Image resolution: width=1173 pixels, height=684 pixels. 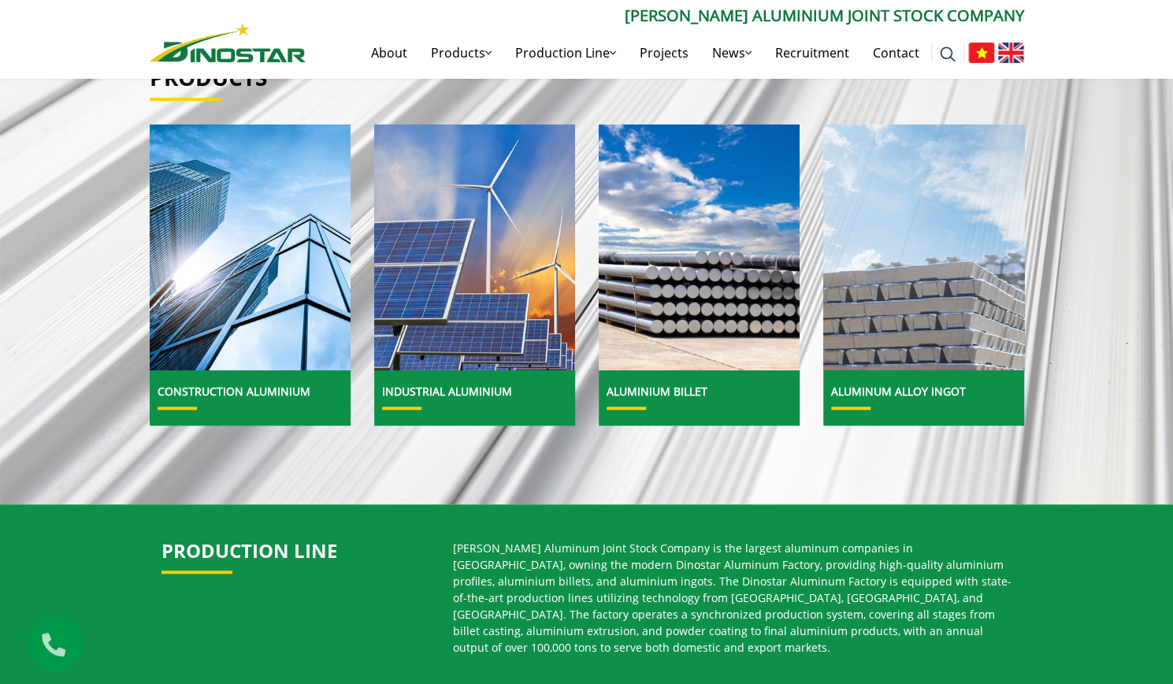 I want to click on a: About, so click(x=389, y=53).